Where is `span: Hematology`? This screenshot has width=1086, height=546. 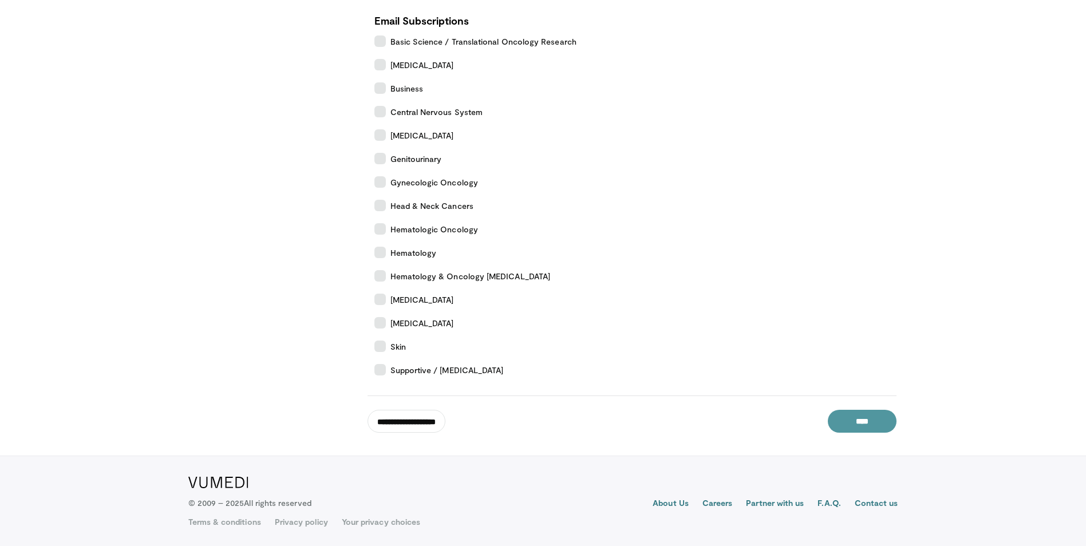 span: Hematology is located at coordinates (413, 252).